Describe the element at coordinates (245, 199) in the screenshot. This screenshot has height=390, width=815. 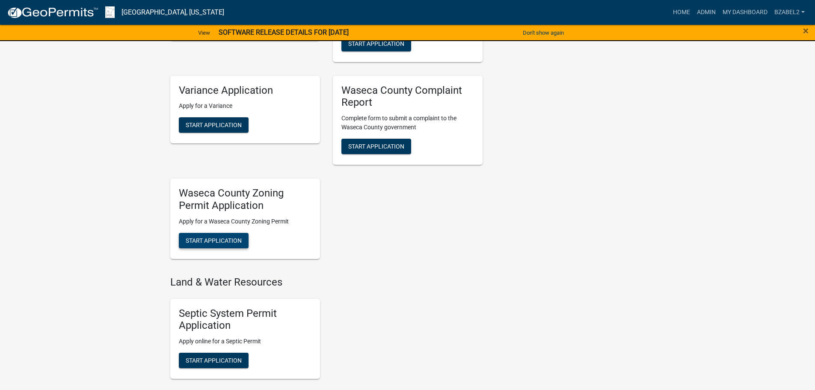
I see `h5: Waseca County Zoning Permit Application` at that location.